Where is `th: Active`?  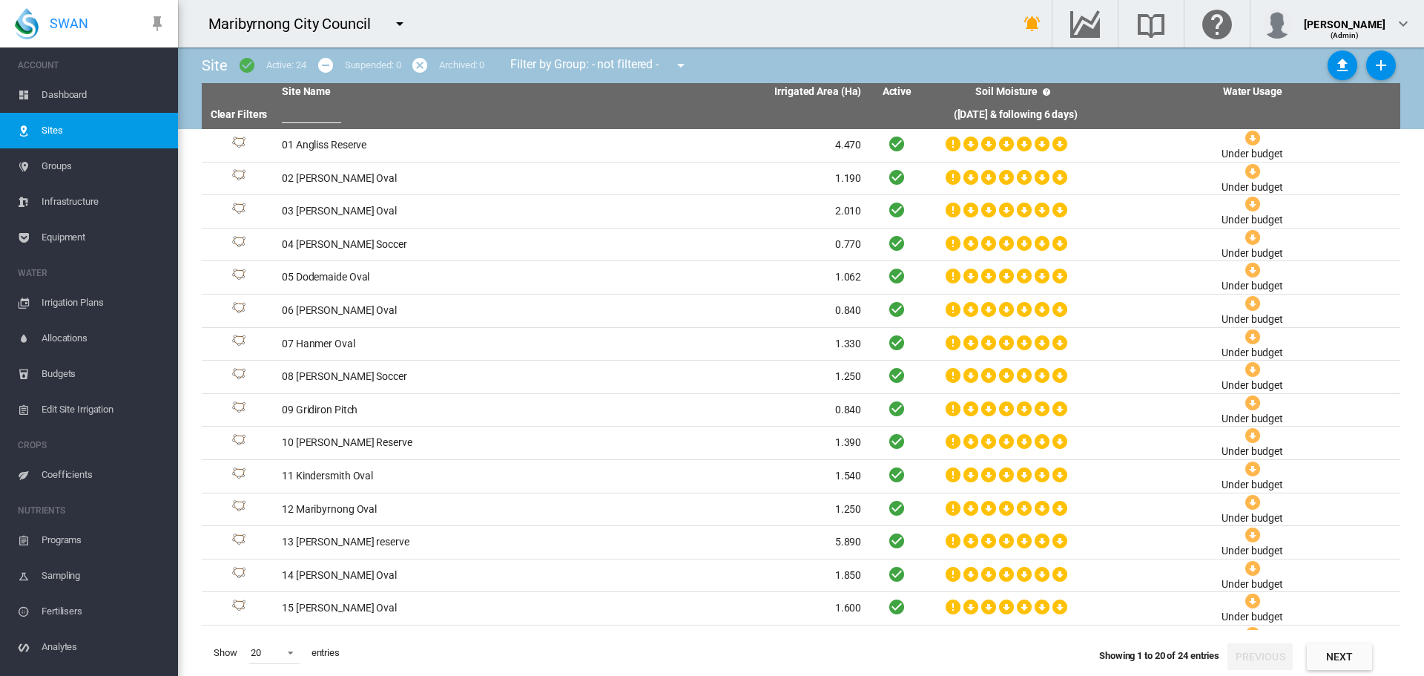
th: Active is located at coordinates (897, 92).